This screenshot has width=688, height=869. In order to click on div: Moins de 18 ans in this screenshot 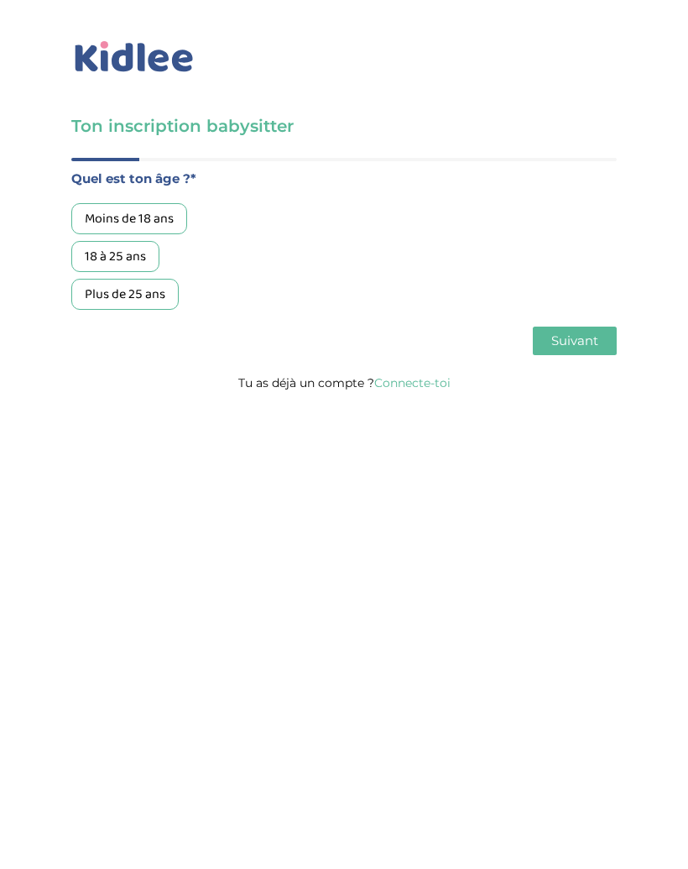, I will do `click(129, 218)`.